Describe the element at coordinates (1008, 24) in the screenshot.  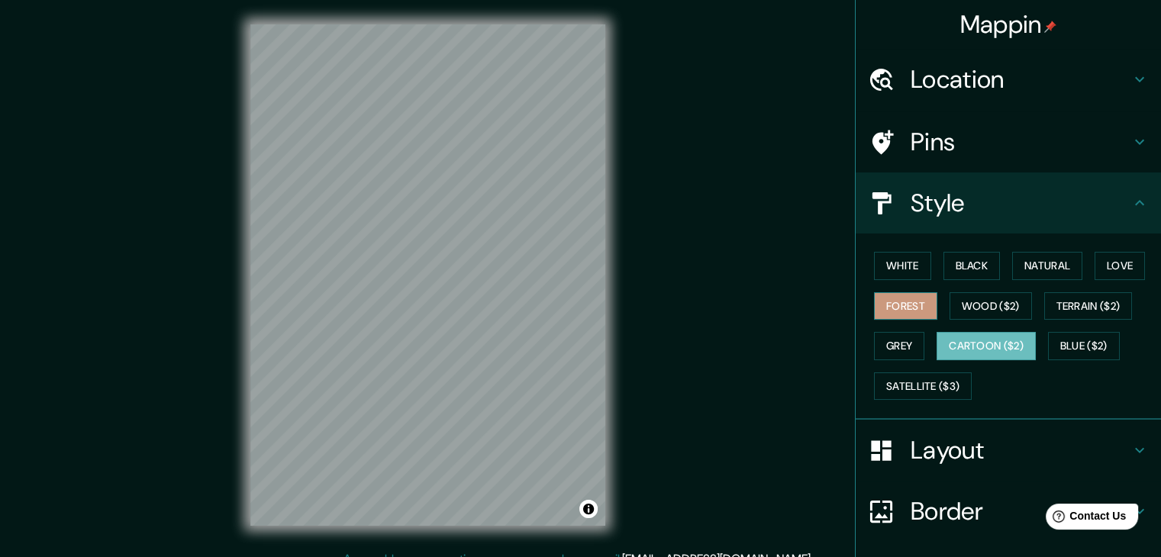
I see `h4: Mappin` at that location.